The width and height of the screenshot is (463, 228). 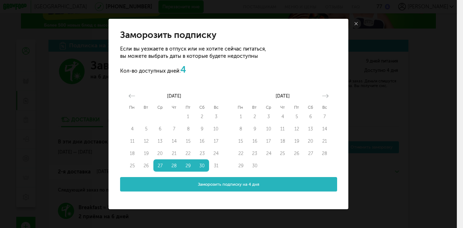 What do you see at coordinates (310, 153) in the screenshot?
I see `button: 27` at bounding box center [310, 153].